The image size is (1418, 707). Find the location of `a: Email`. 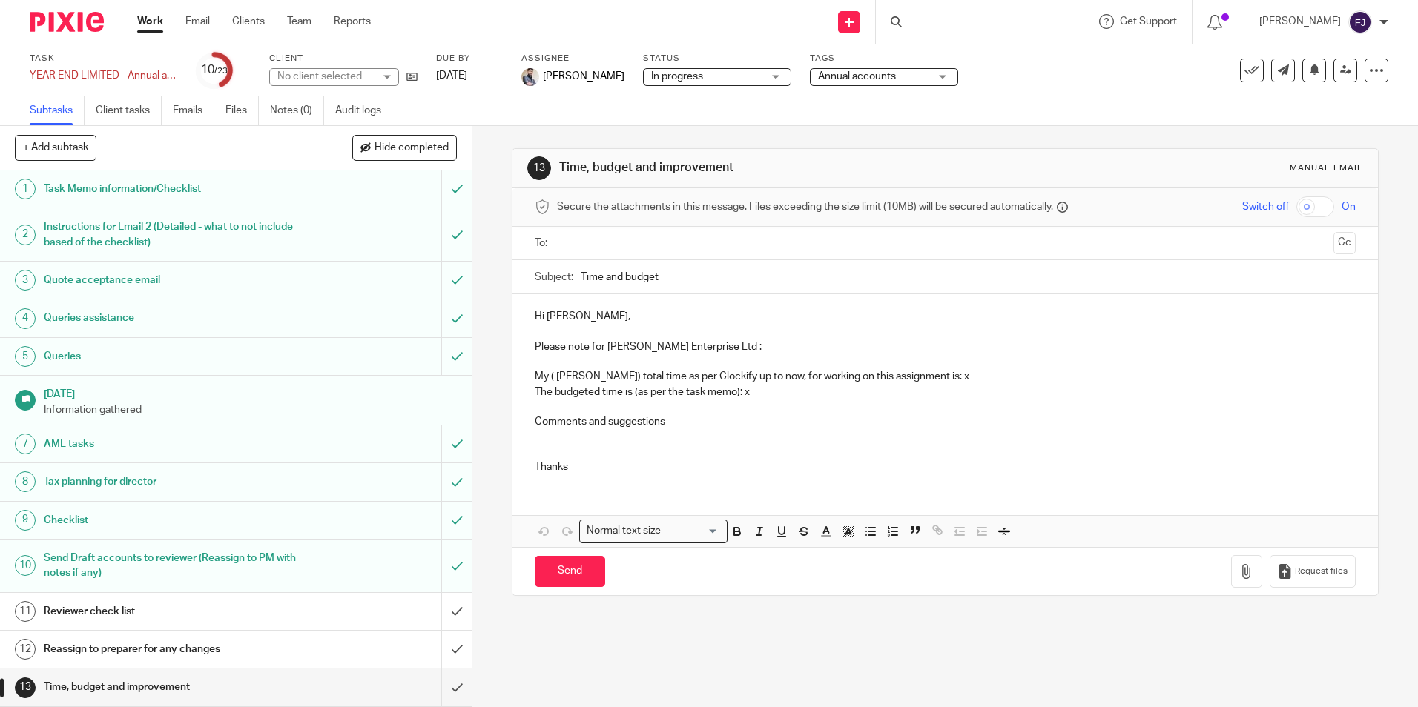

a: Email is located at coordinates (197, 22).